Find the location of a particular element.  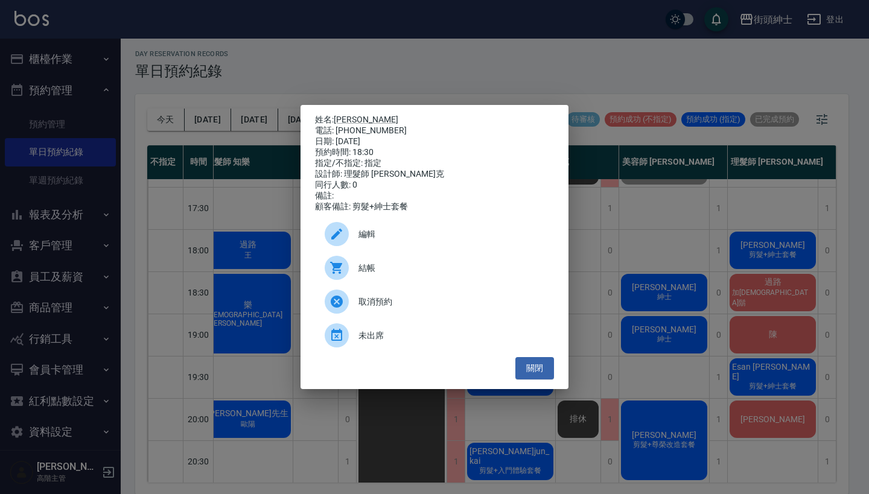

p: 姓名: is located at coordinates (435, 120).